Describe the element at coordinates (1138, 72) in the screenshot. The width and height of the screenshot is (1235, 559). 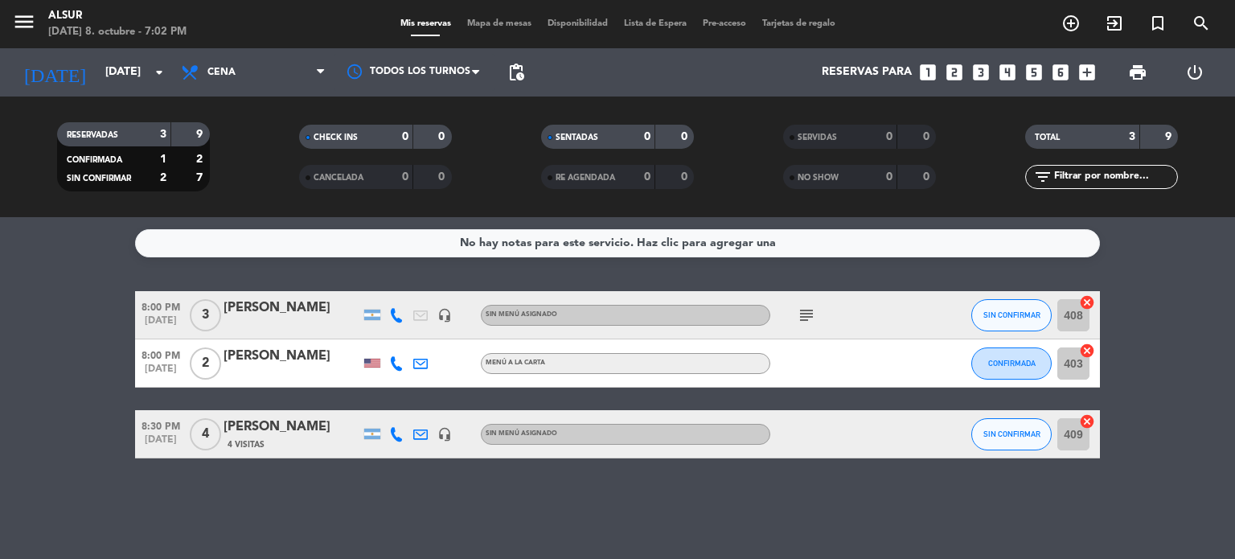
I see `span: print` at that location.